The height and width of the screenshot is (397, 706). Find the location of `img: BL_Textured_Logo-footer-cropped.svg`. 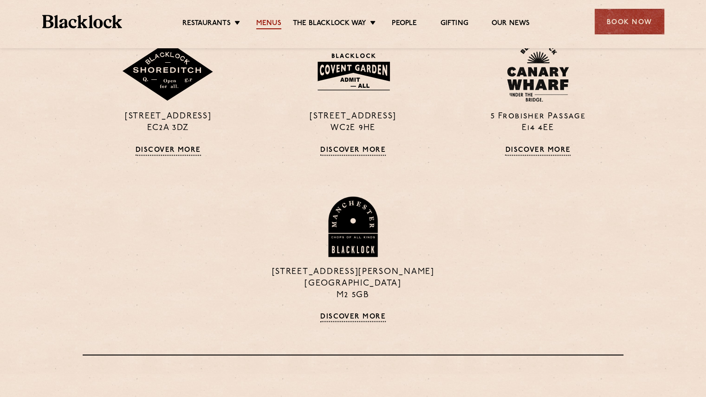

img: BL_Textured_Logo-footer-cropped.svg is located at coordinates (82, 21).